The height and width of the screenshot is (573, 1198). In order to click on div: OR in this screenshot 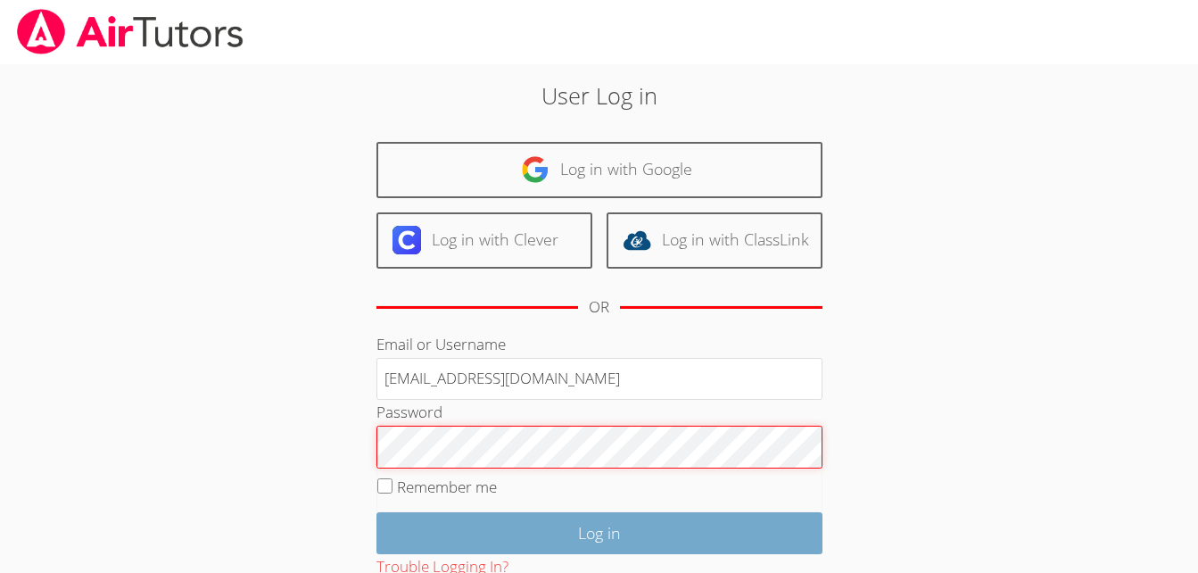, I will do `click(599, 307)`.